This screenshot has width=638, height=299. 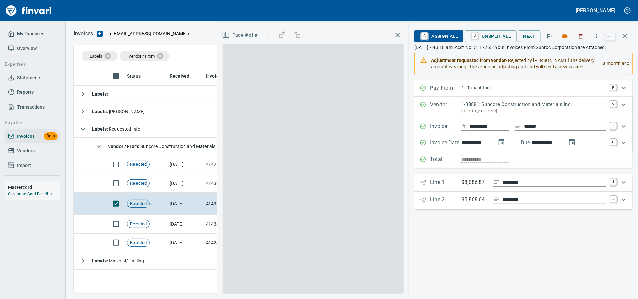 What do you see at coordinates (83, 34) in the screenshot?
I see `p: Invoices` at bounding box center [83, 34].